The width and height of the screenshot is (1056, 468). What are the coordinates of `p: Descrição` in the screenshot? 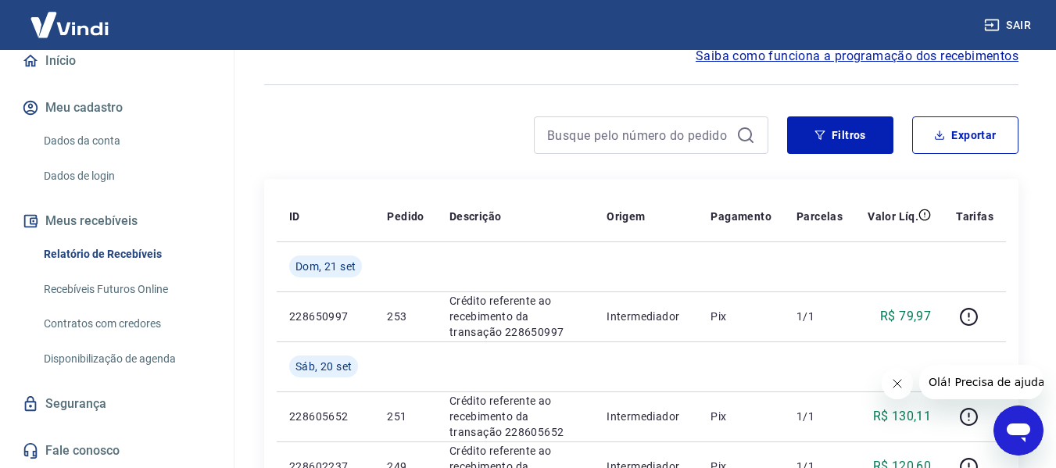 It's located at (475, 217).